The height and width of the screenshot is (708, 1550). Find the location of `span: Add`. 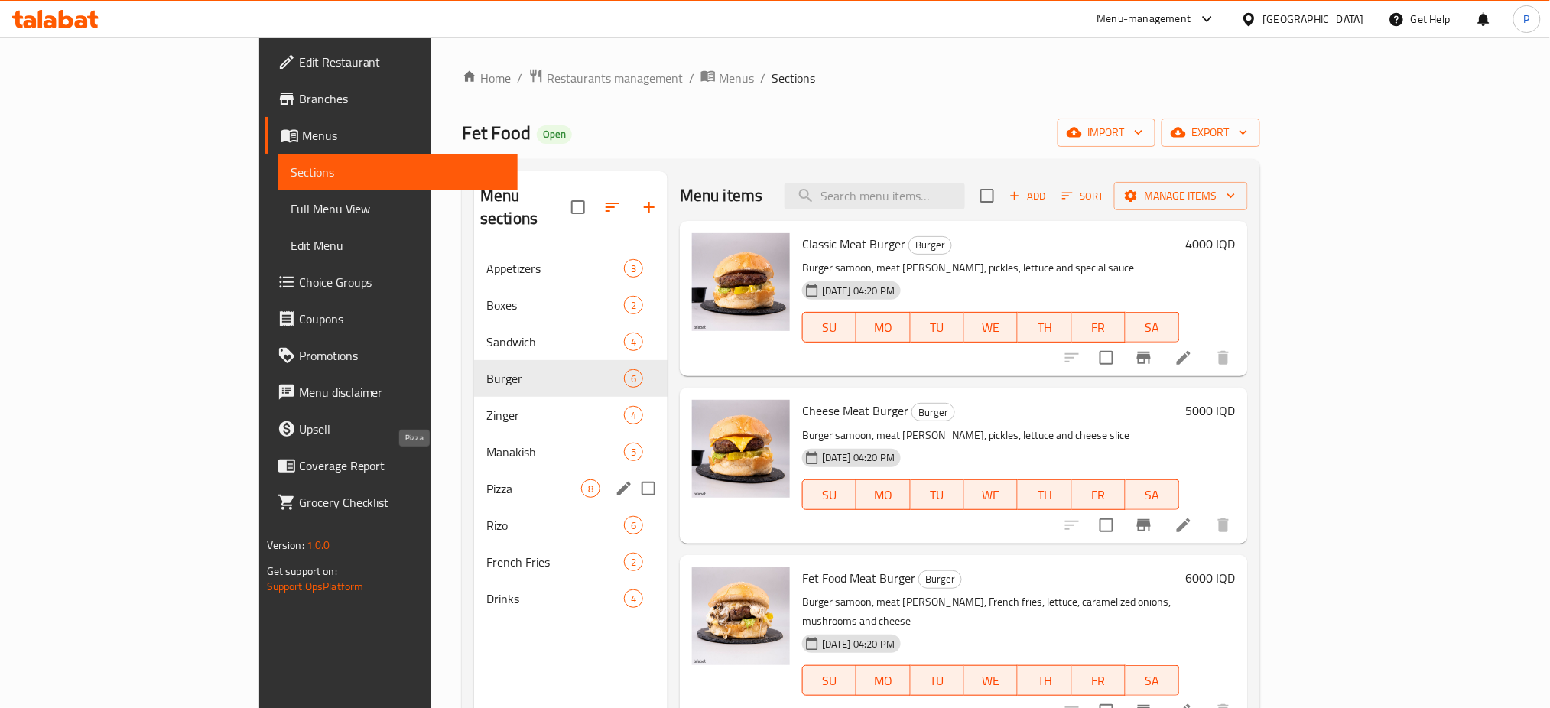

span: Add is located at coordinates (1028, 196).